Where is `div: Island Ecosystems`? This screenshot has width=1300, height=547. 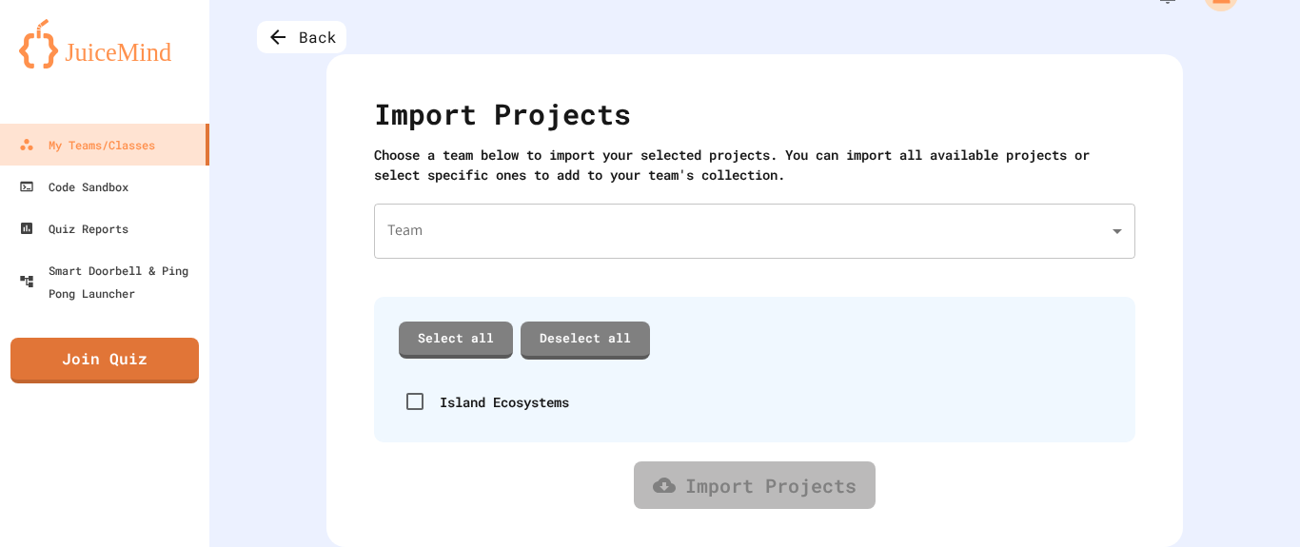 div: Island Ecosystems is located at coordinates (504, 401).